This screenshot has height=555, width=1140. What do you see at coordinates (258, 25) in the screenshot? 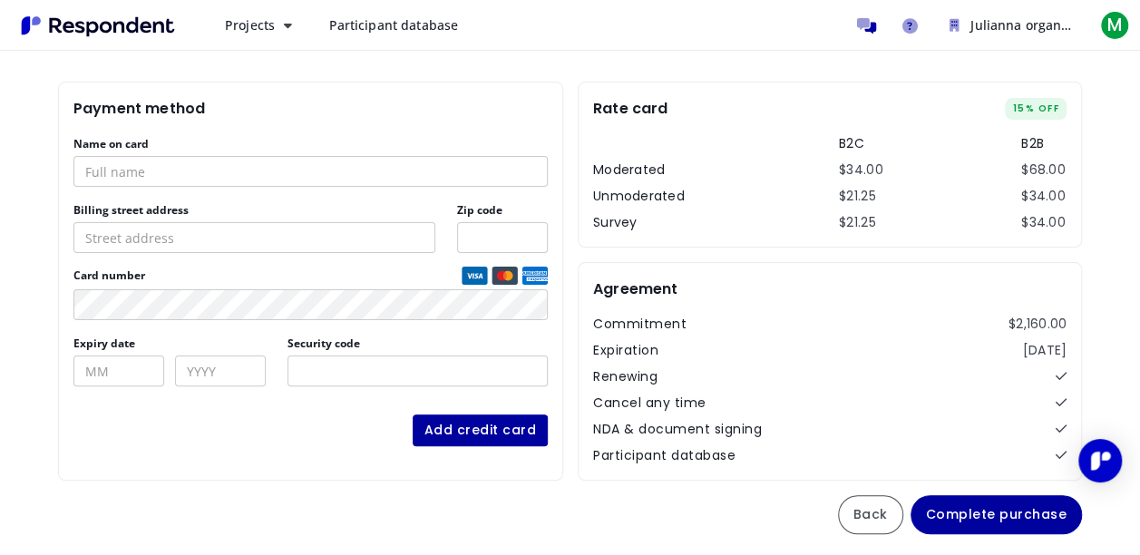
I see `button: Projects` at bounding box center [258, 25].